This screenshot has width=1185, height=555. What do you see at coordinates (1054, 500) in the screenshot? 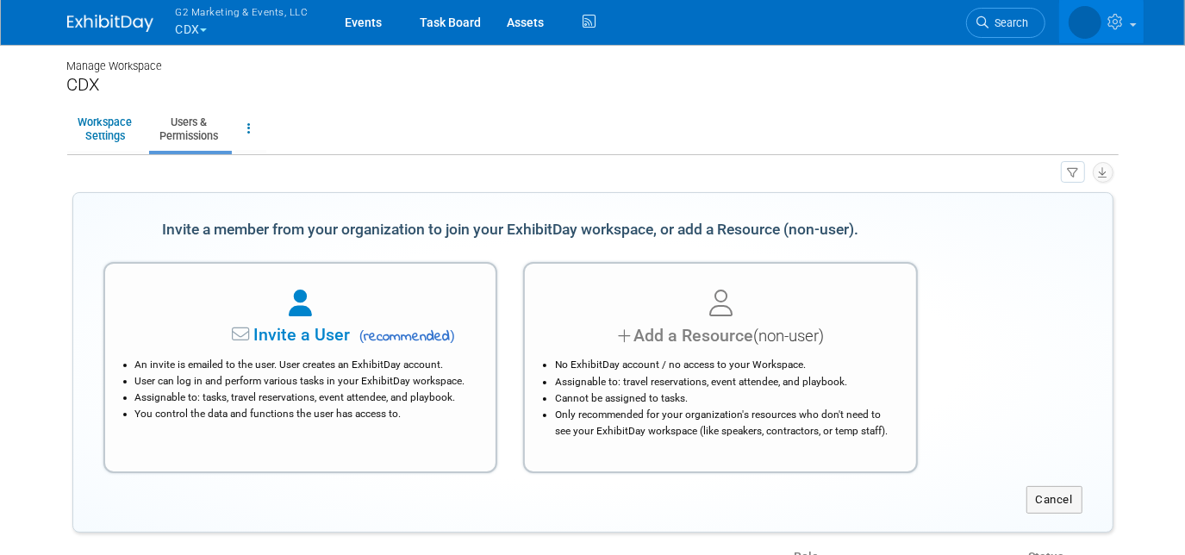
I see `button: Cancel` at bounding box center [1054, 500].